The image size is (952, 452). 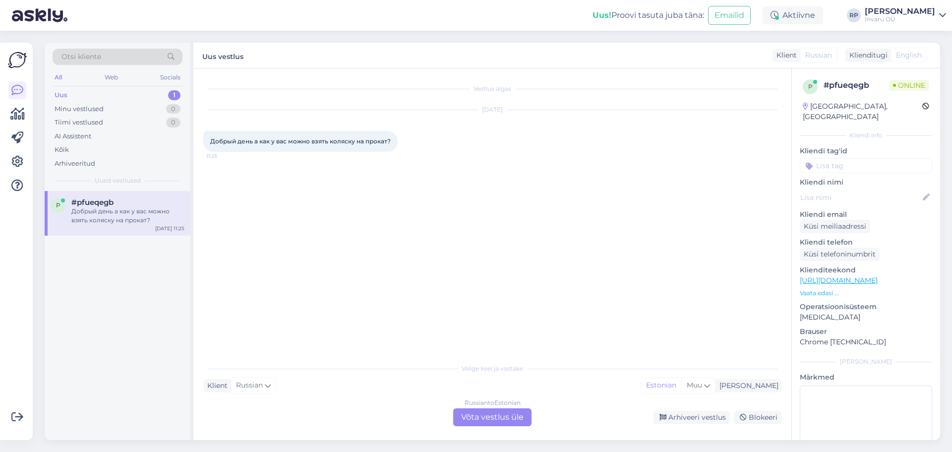 What do you see at coordinates (866, 242) in the screenshot?
I see `p: Kliendi telefon` at bounding box center [866, 242].